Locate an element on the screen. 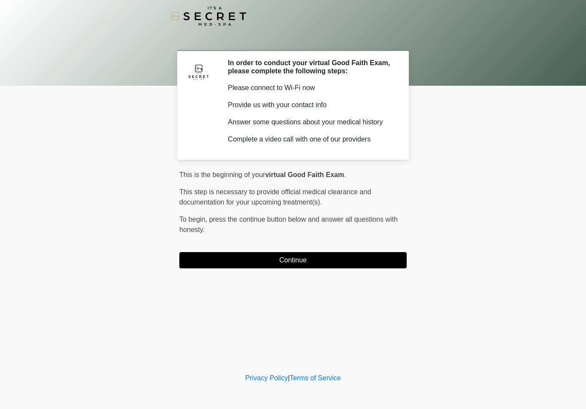  span: This step is necessary to provide official medical clearance and documentation for your upcoming ... is located at coordinates (275, 197).